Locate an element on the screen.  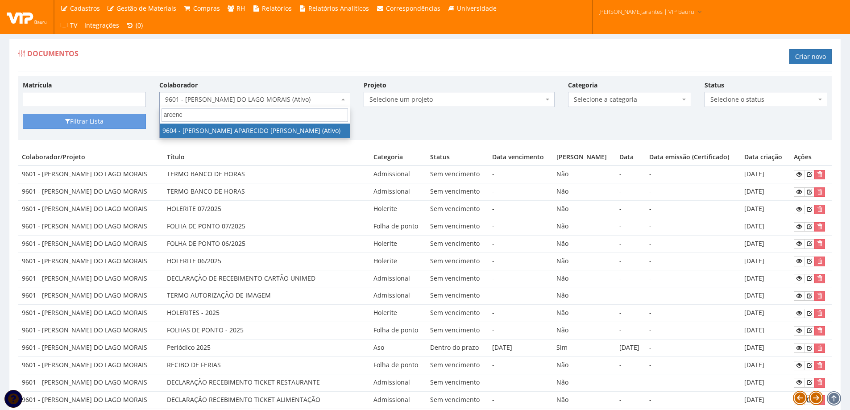
td: RECIBO DE FERIAS is located at coordinates (266, 365).